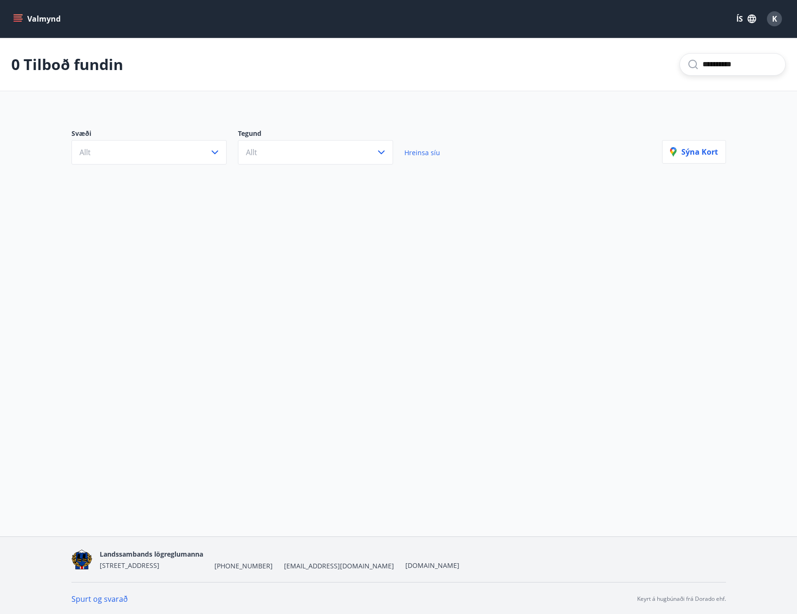 The height and width of the screenshot is (614, 797). What do you see at coordinates (746, 19) in the screenshot?
I see `button: ÍS` at bounding box center [746, 19].